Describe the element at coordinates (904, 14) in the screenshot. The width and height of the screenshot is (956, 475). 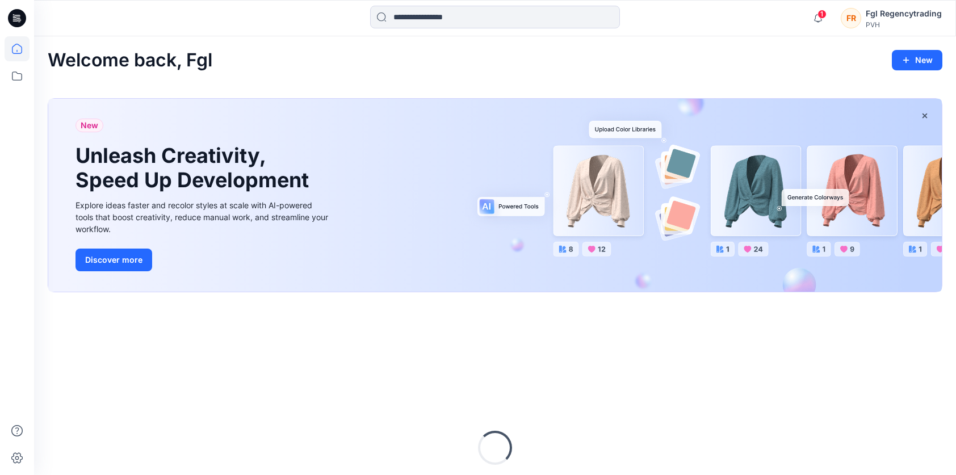
I see `div: Fgl Regencytrading` at that location.